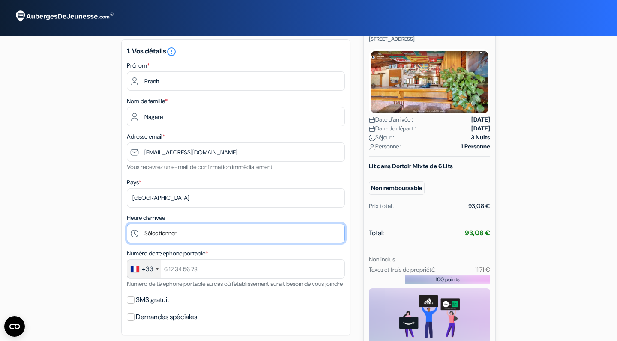  What do you see at coordinates (235, 284) in the screenshot?
I see `small: Numéro de téléphone portable au cas où l'établissement aurait besoin de vous joindre` at bounding box center [235, 284].